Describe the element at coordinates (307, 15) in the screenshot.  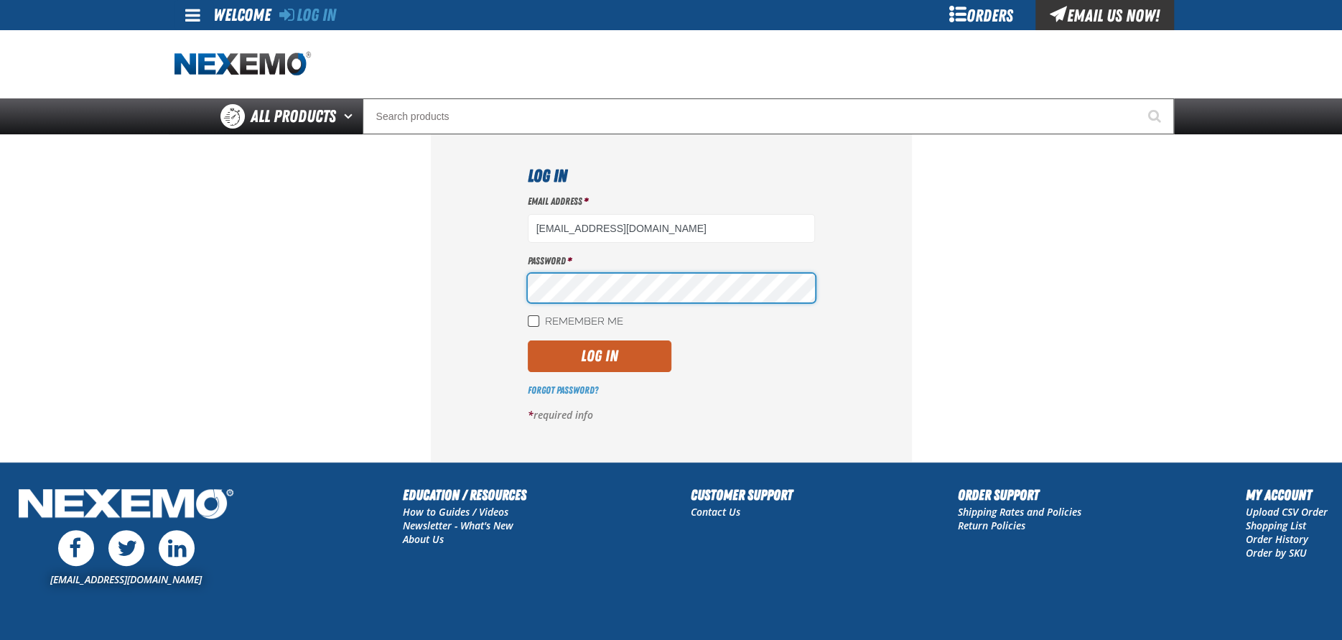
I see `a: Log In` at that location.